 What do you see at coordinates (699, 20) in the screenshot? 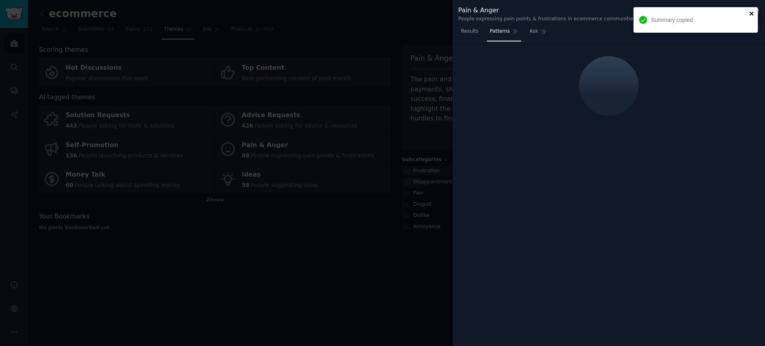
I see `div: Summary copied` at bounding box center [699, 20].